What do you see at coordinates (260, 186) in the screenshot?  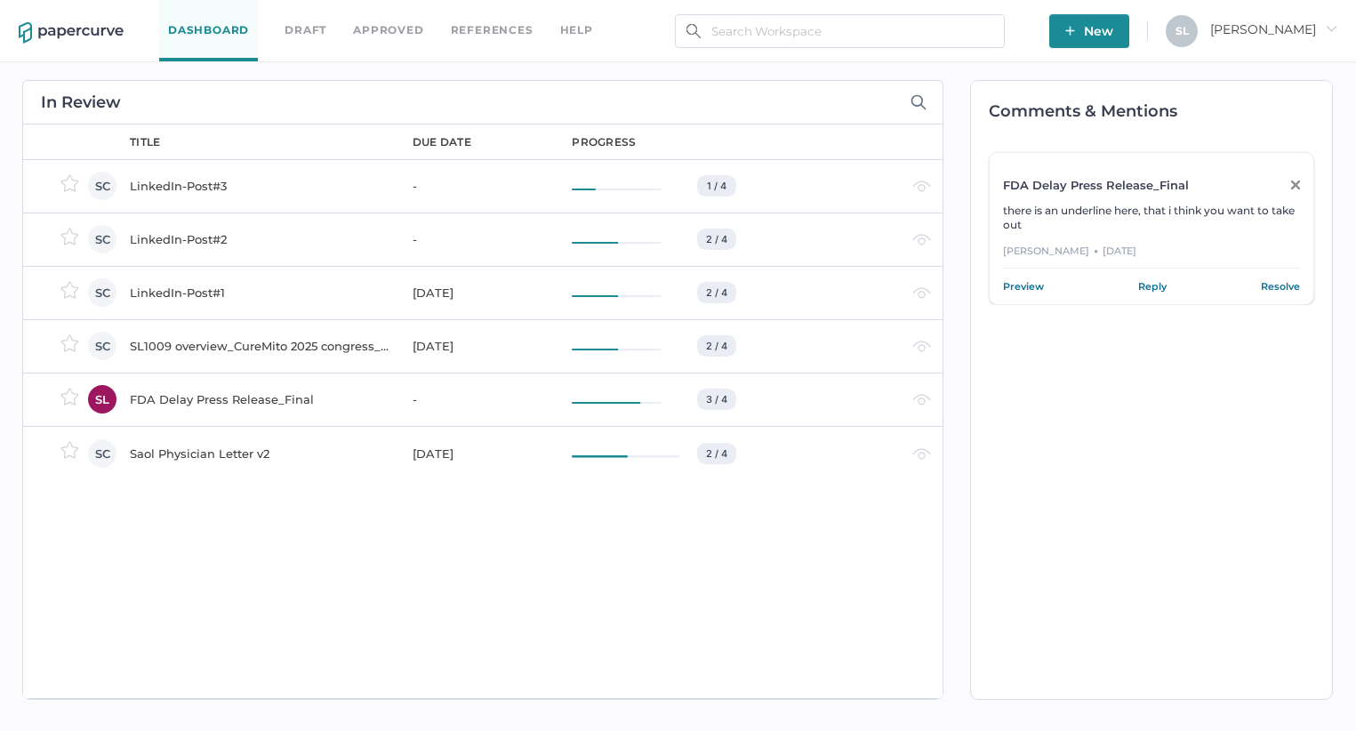 I see `div: LinkedIn-Post#3` at bounding box center [260, 186].